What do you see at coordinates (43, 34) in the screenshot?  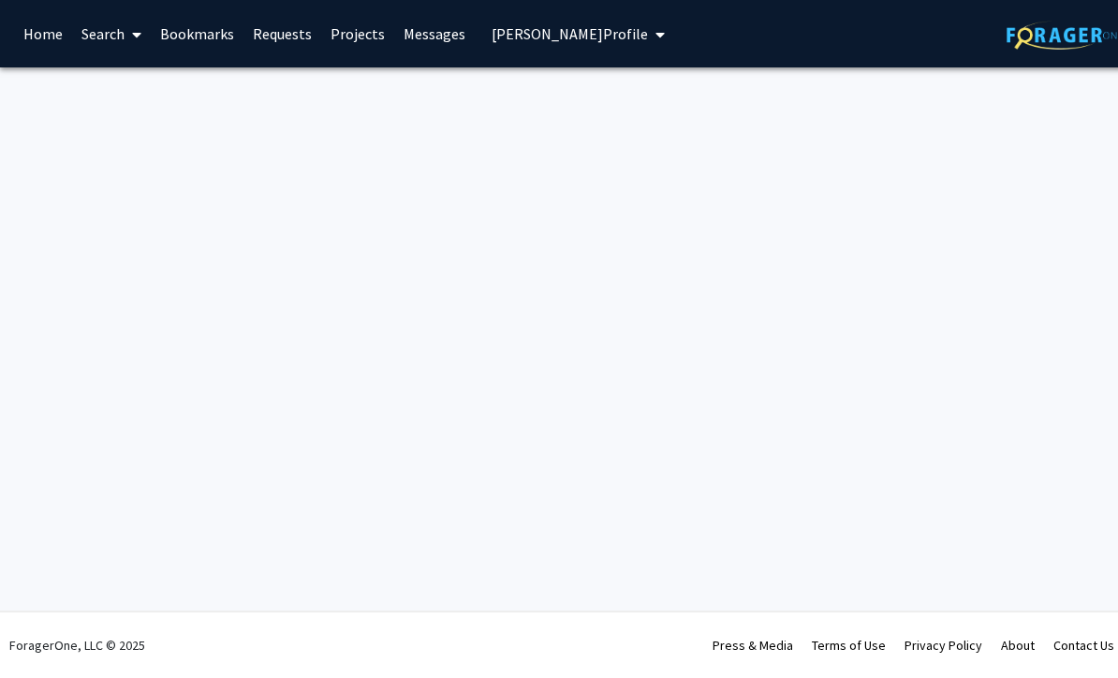 I see `a: Home` at bounding box center [43, 34].